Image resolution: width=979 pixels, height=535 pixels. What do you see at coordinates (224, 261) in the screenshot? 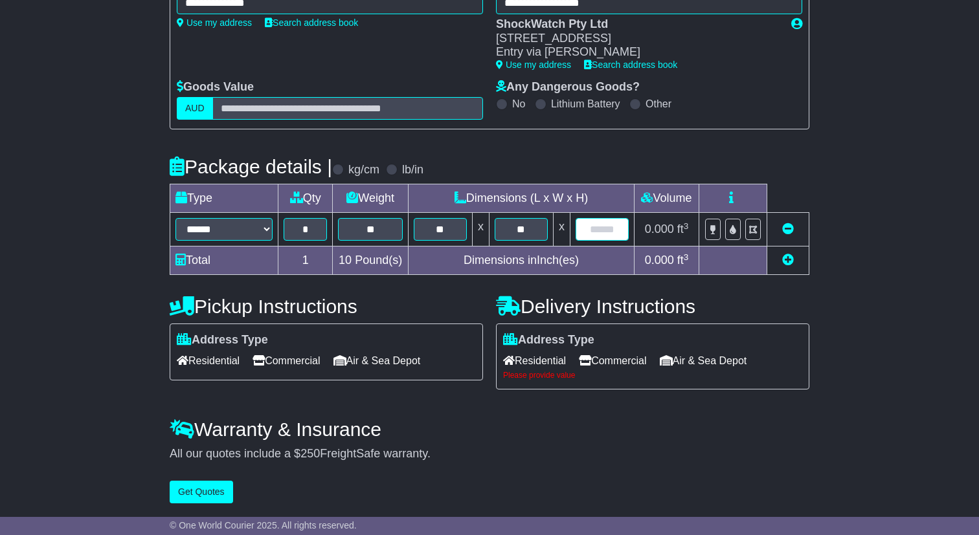
I see `td: Total` at bounding box center [224, 261].